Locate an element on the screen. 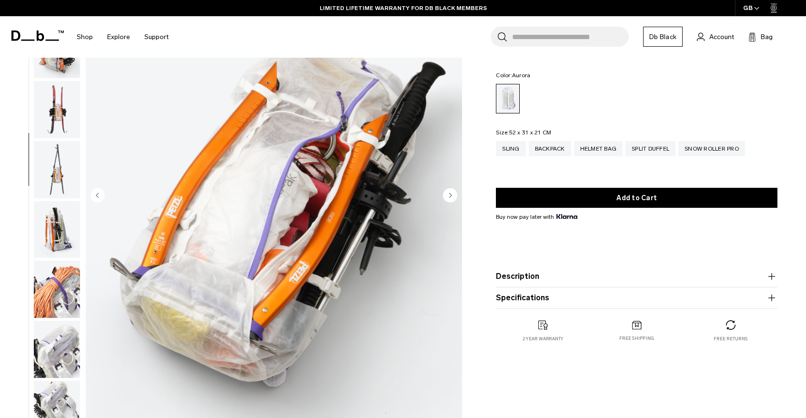 The height and width of the screenshot is (418, 806). img: Weigh_Lighter_Backpack_25L_12.png is located at coordinates (57, 349).